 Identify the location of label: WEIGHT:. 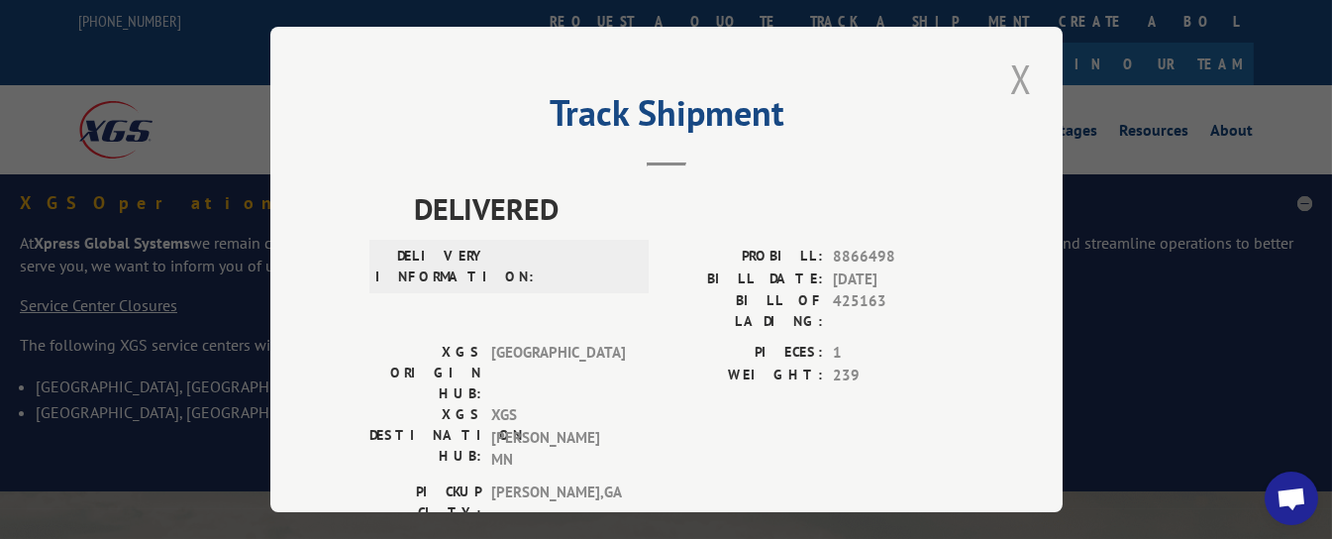
(745, 375).